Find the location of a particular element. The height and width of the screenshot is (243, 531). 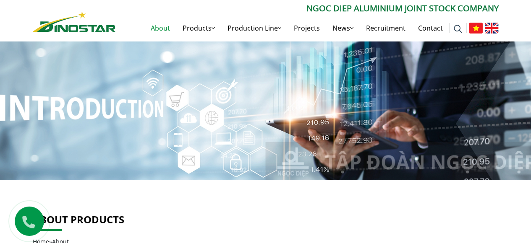

img: English is located at coordinates (491, 28).